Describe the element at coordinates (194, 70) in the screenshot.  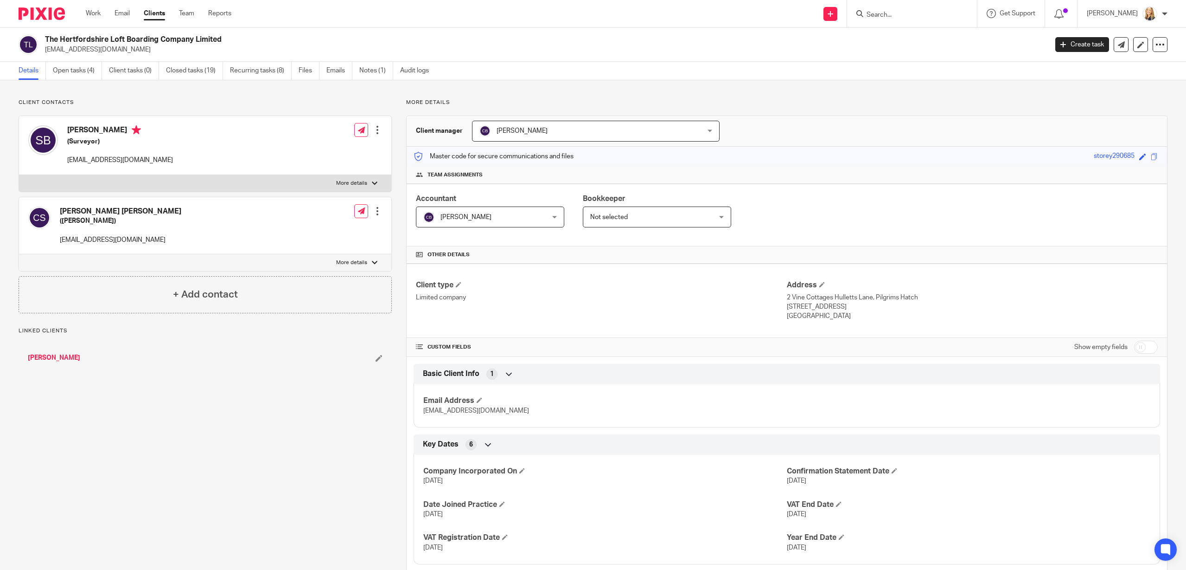
I see `a: Closed tasks (19)` at that location.